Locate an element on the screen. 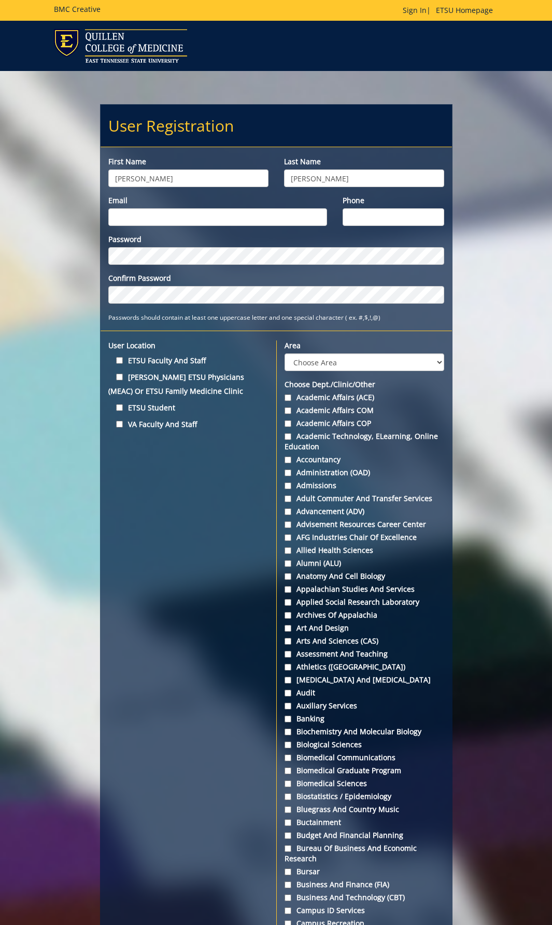  label: Biomedical Sciences is located at coordinates (364, 784).